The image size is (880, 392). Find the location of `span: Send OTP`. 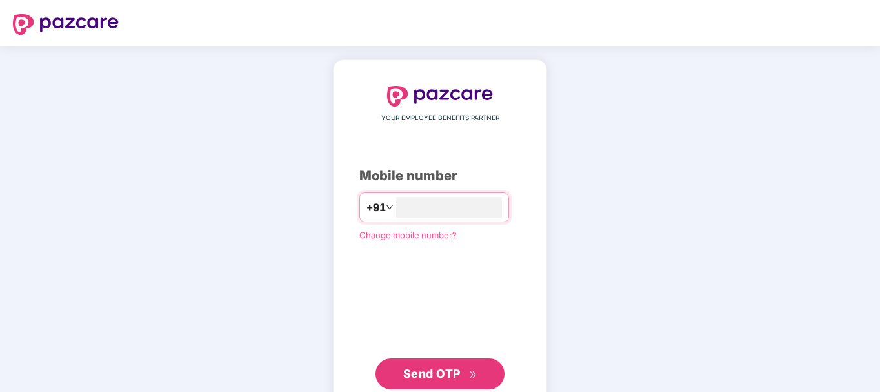

span: Send OTP is located at coordinates (432, 373).